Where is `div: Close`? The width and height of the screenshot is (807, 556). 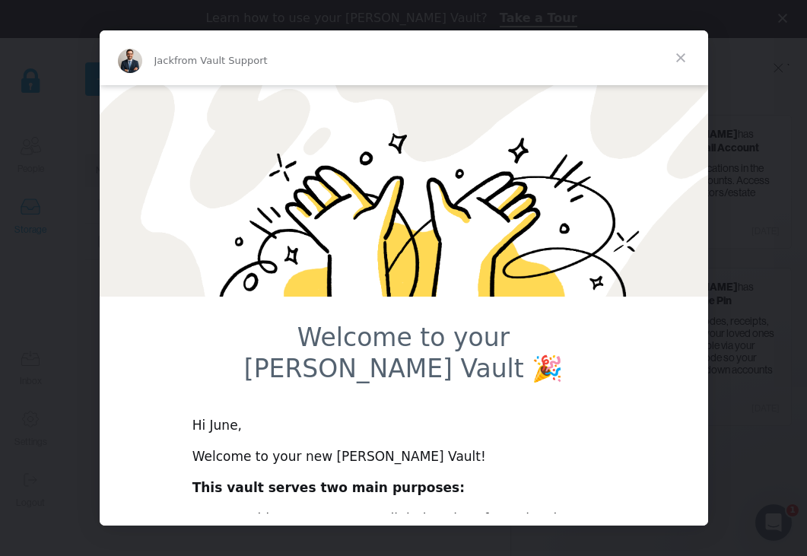
div: Close is located at coordinates (786, 18).